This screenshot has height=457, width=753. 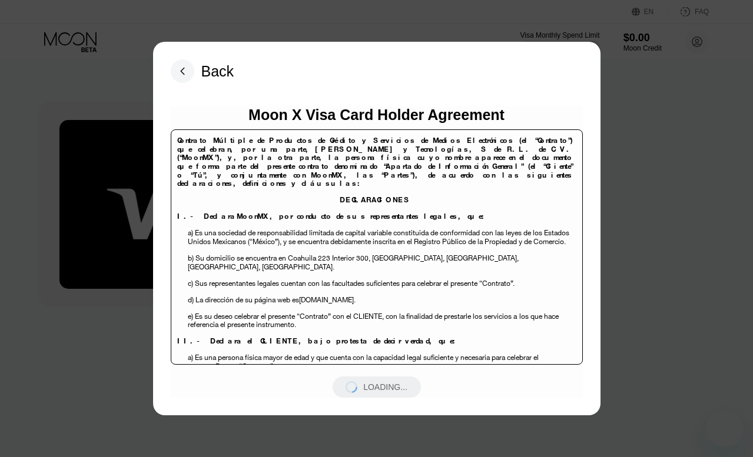 What do you see at coordinates (246, 300) in the screenshot?
I see `span: ) La dirección de su página web es` at bounding box center [246, 300].